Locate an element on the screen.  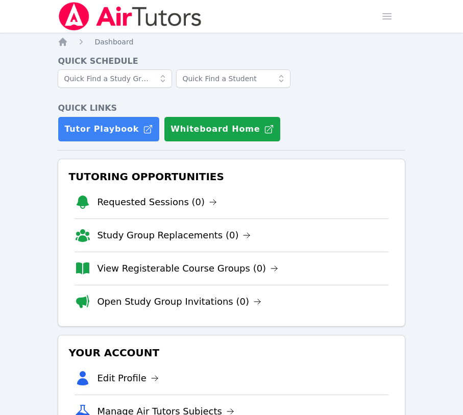
input: Quick Find a Study Group is located at coordinates (115, 79).